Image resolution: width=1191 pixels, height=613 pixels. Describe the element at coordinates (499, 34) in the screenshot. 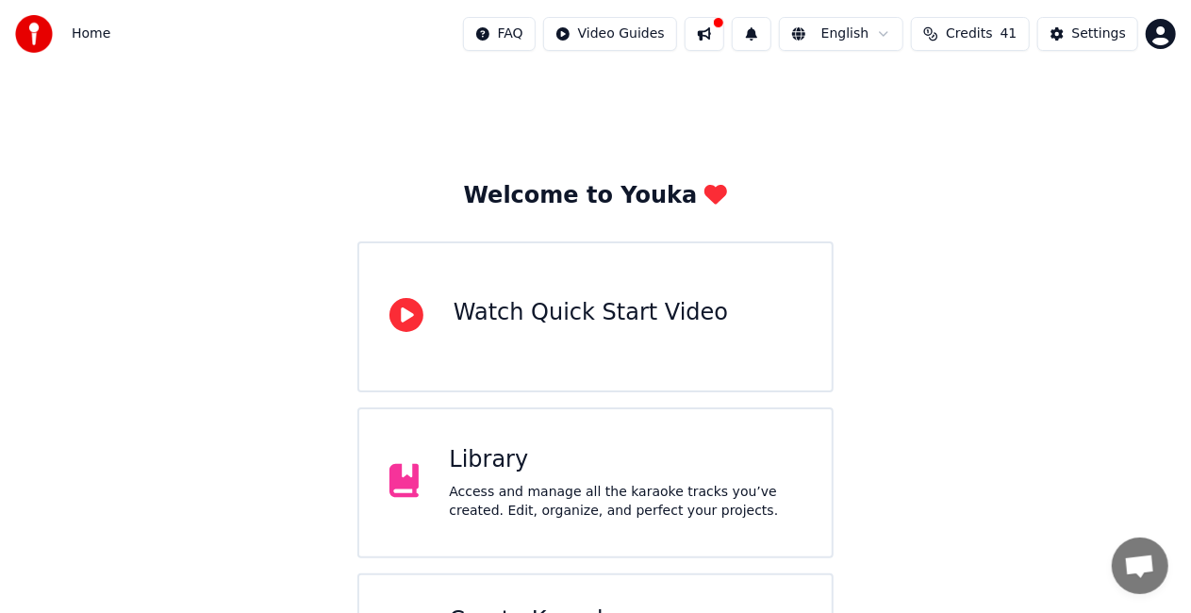

I see `button: FAQ` at that location.